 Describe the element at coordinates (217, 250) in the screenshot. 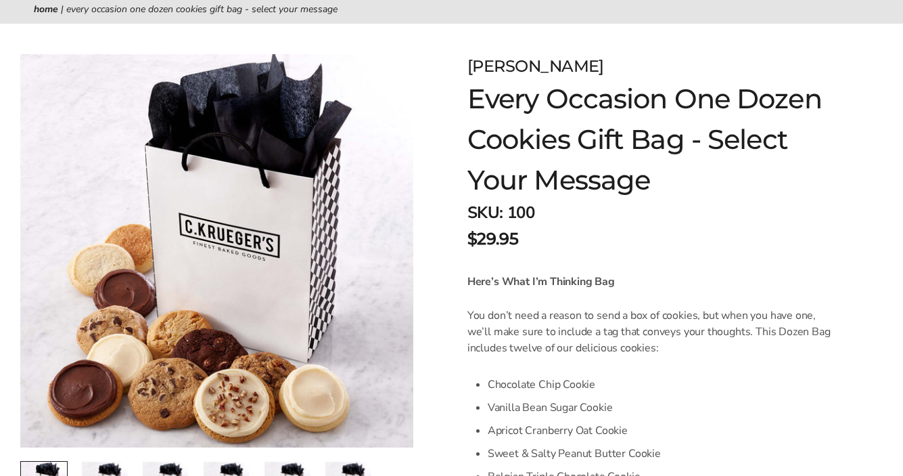

I see `img: Every Occasion One Dozen Cookies Gift Bag - Select Your Message` at that location.